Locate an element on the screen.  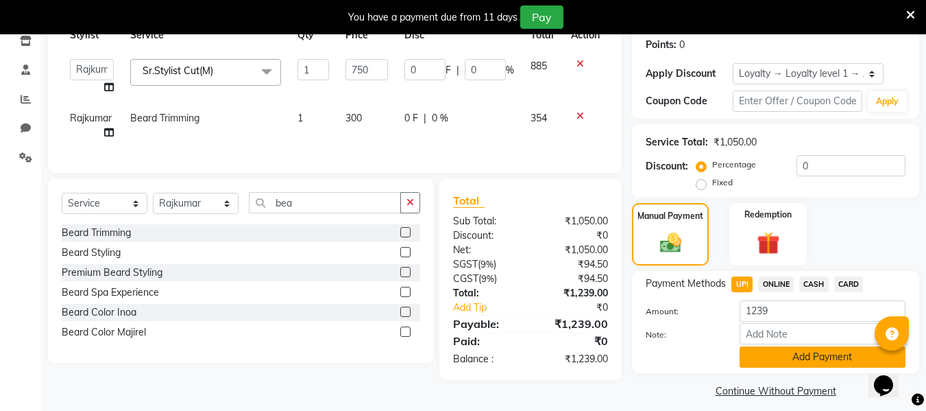
div: Balance : is located at coordinates (487, 359).